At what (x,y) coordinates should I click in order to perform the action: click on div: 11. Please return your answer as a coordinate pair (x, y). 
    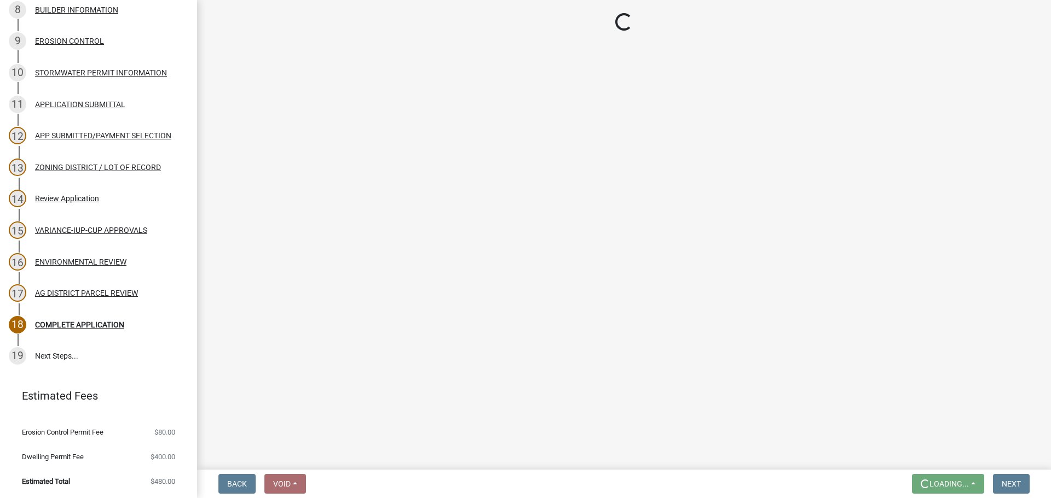
    Looking at the image, I should click on (18, 105).